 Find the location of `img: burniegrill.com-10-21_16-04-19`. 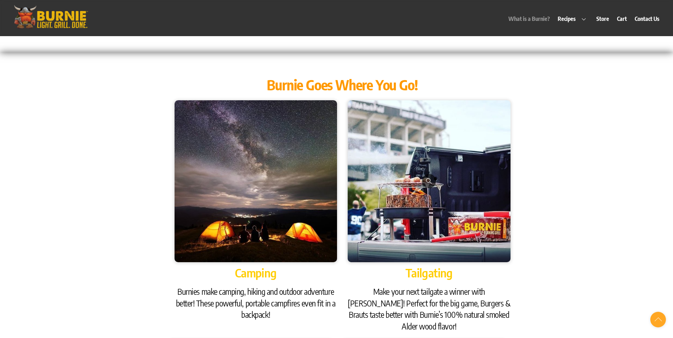

img: burniegrill.com-10-21_16-04-19 is located at coordinates (429, 181).